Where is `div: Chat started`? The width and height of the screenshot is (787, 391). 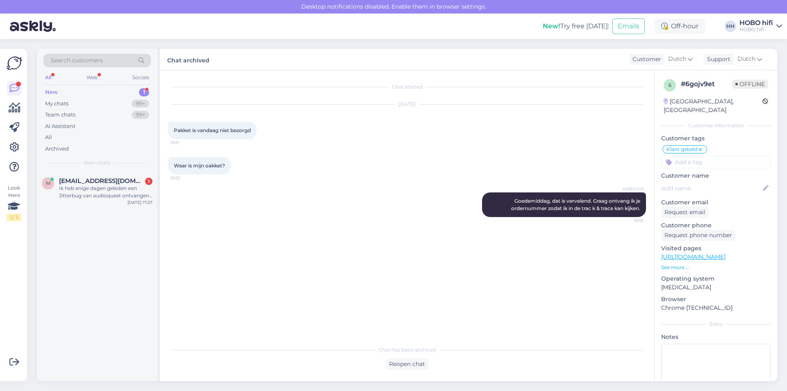
div: Chat started is located at coordinates (407, 87).